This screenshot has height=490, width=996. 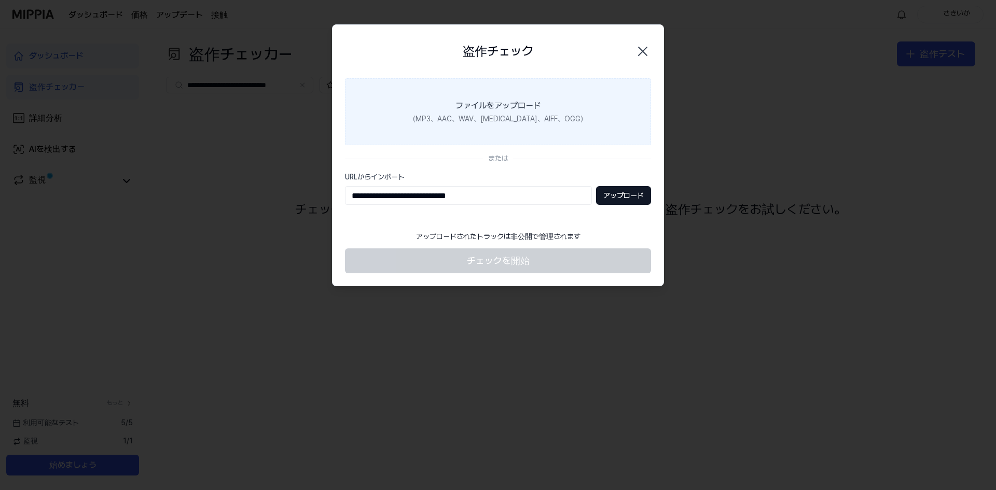 I want to click on font: または, so click(x=498, y=158).